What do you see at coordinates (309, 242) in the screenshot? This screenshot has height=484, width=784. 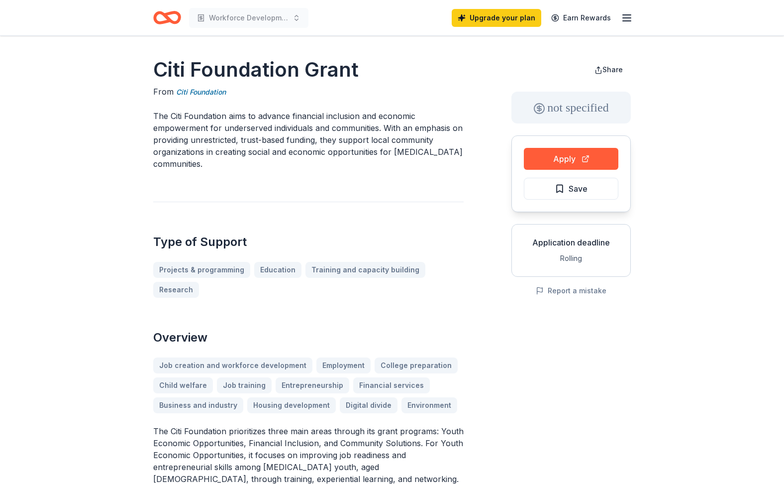 I see `h2: Type of Support` at bounding box center [309, 242].